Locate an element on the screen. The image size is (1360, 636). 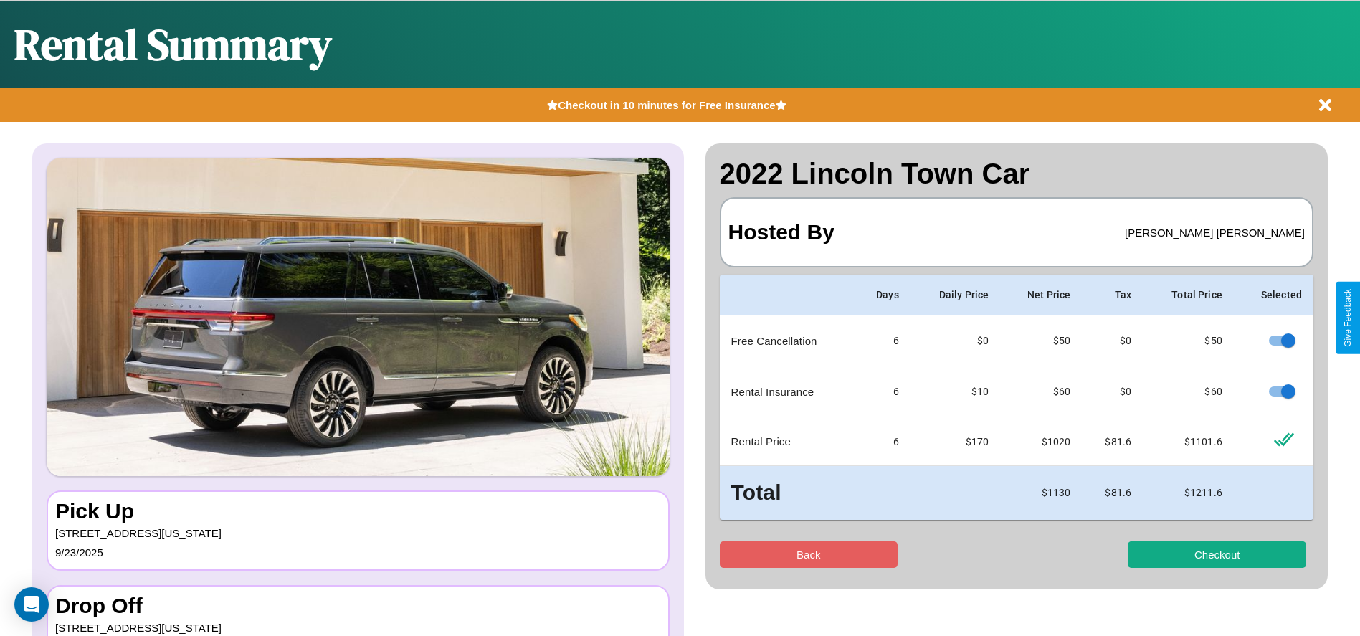
p: Free Cancellation is located at coordinates (787, 340).